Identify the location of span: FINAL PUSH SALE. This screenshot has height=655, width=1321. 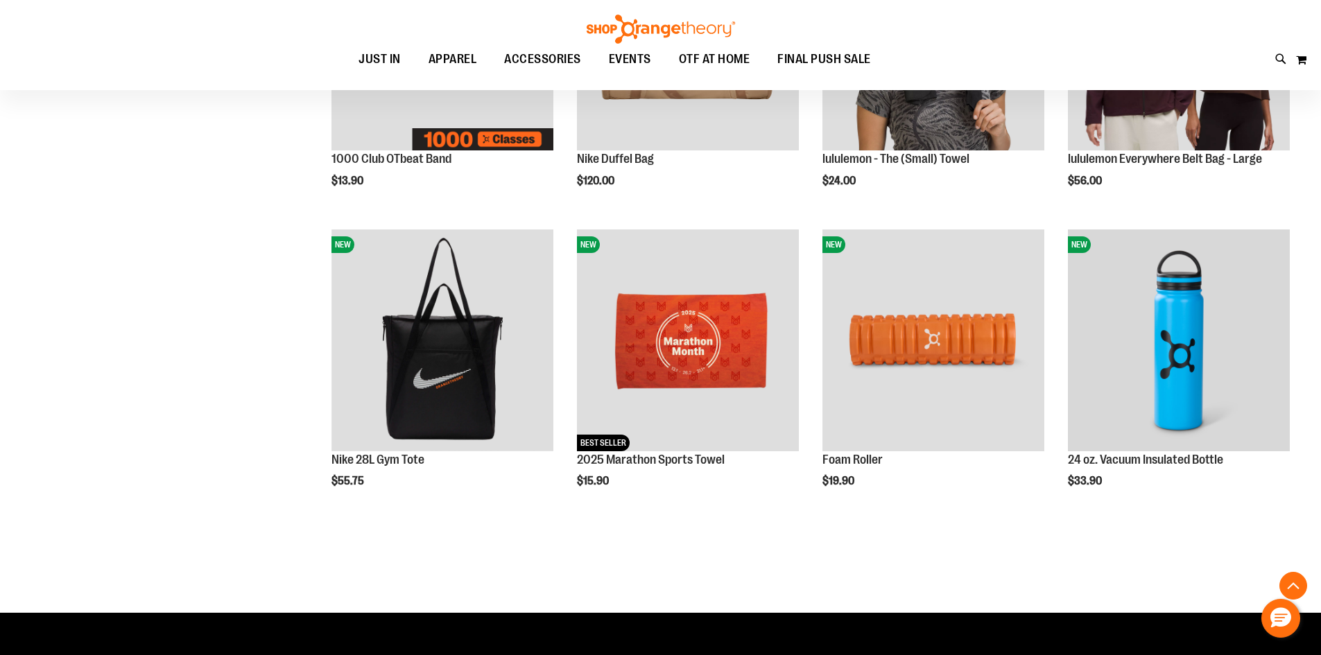
(824, 59).